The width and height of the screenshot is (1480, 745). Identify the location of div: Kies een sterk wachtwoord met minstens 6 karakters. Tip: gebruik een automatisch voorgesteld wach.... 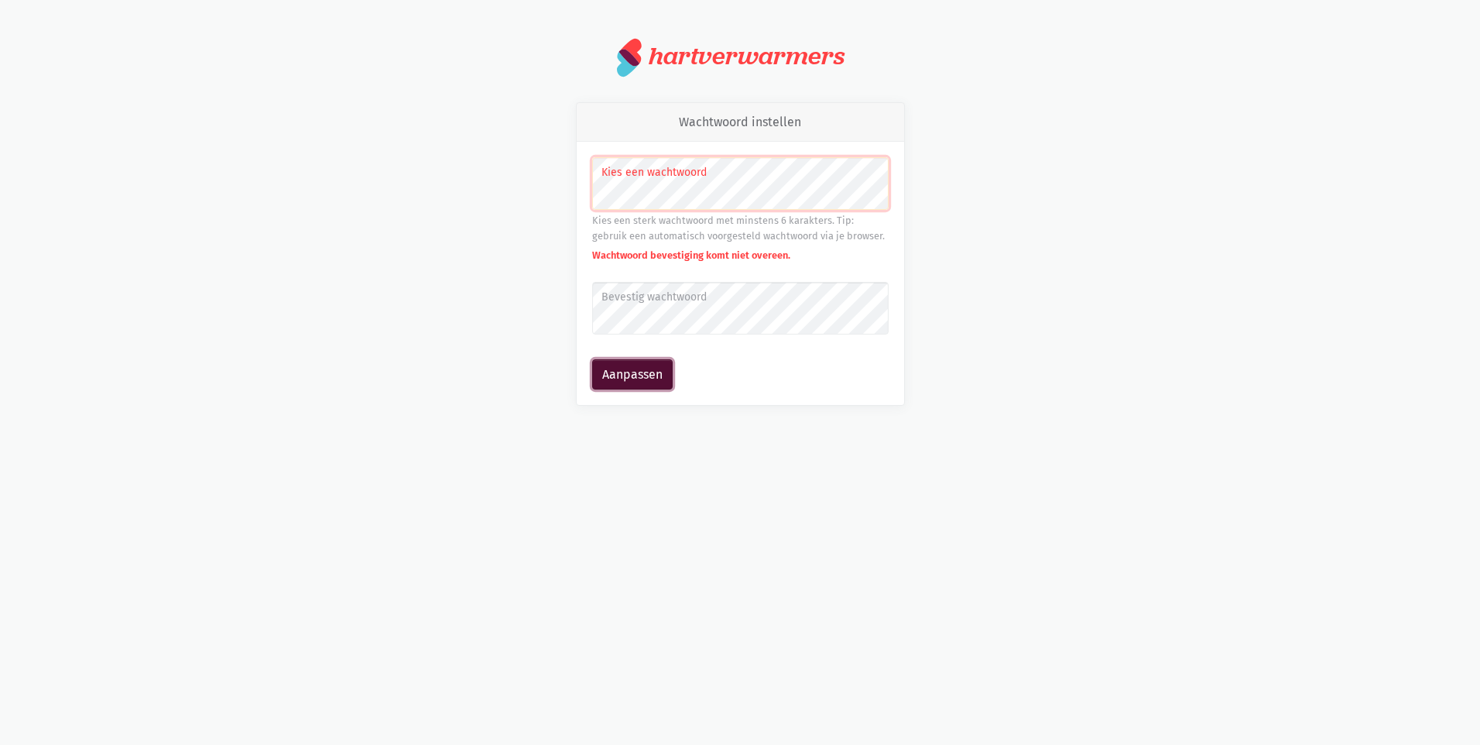
(740, 228).